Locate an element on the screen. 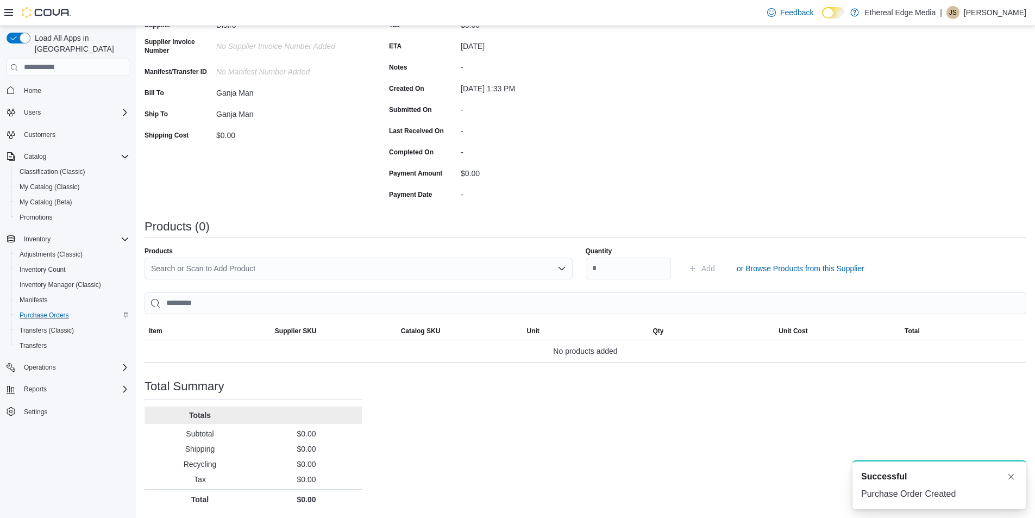 The height and width of the screenshot is (518, 1035). span: Item is located at coordinates (155, 331).